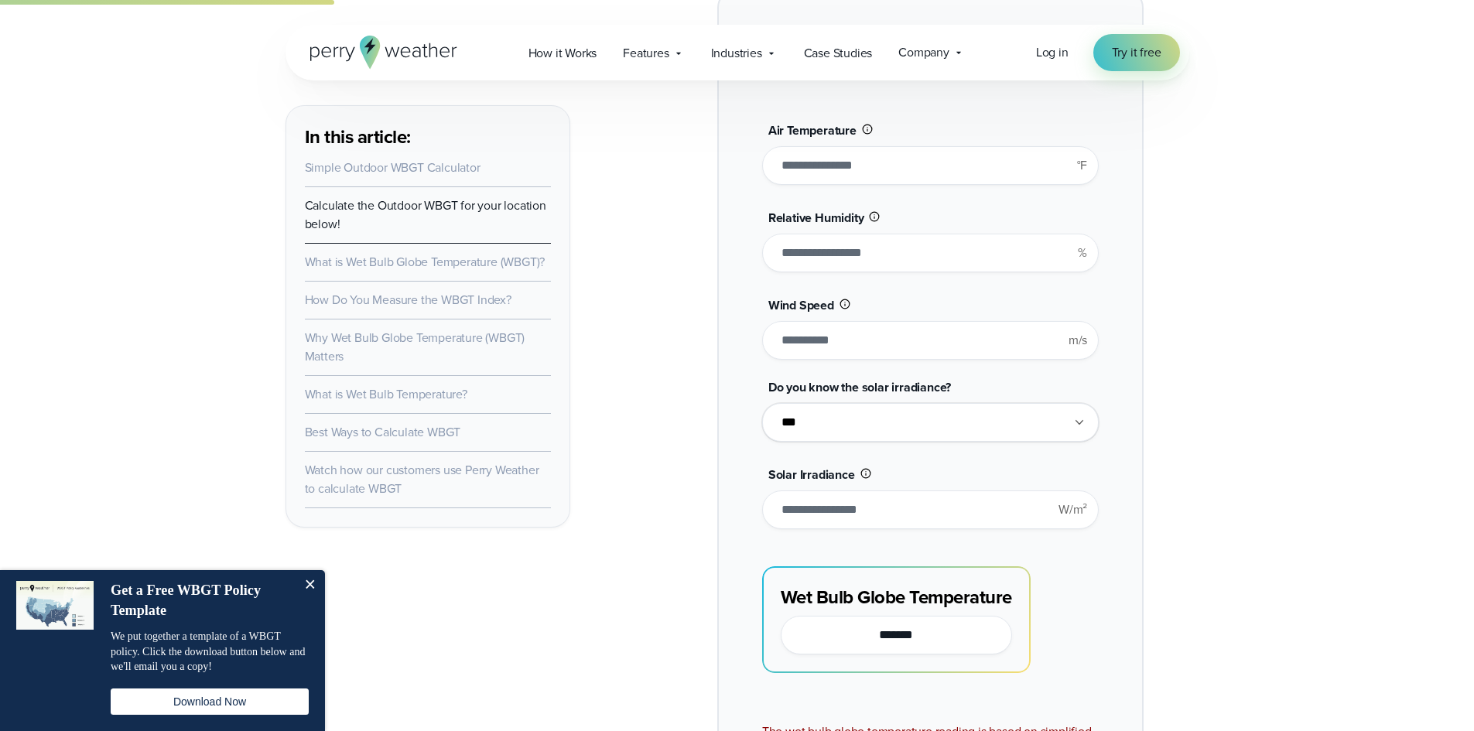 The height and width of the screenshot is (731, 1474). What do you see at coordinates (415, 347) in the screenshot?
I see `a: Why Wet Bulb Globe Temperature (WBGT) Matters` at bounding box center [415, 347].